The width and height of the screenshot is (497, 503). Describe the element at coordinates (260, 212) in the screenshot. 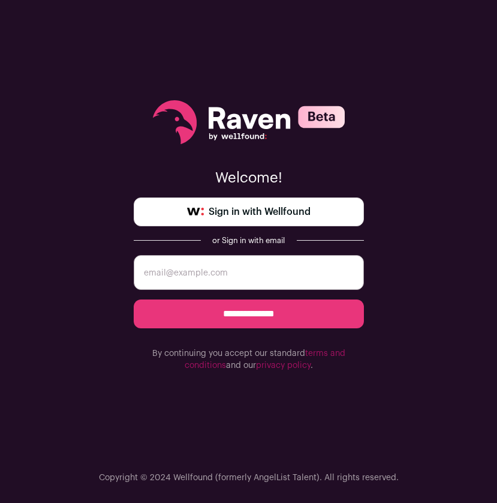

I see `span: Sign in with Wellfound` at that location.